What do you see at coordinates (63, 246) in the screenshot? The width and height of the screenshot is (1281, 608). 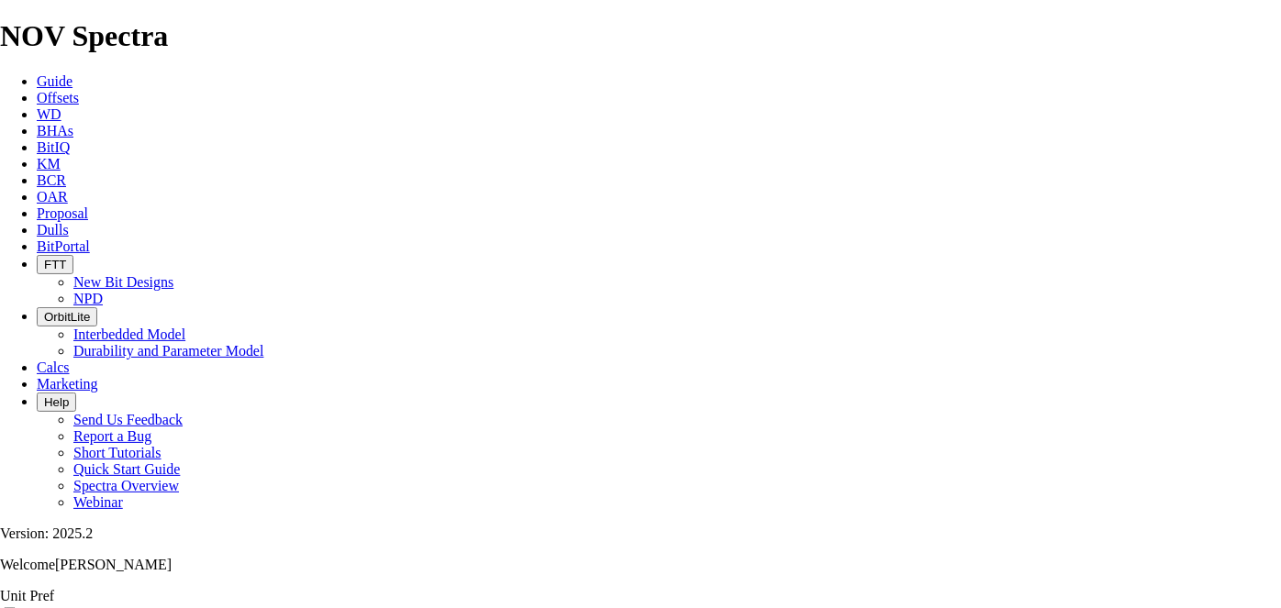 I see `a: BitPortal` at bounding box center [63, 246].